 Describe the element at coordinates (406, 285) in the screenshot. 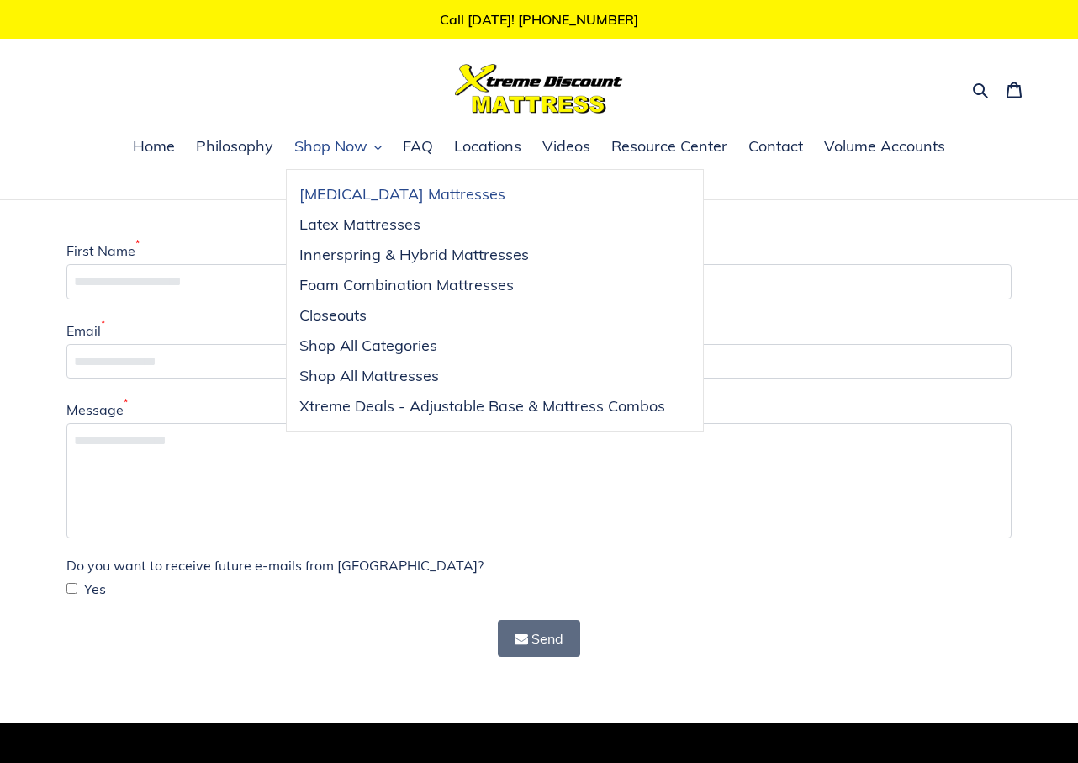

I see `span: Foam Combination Mattresses` at that location.